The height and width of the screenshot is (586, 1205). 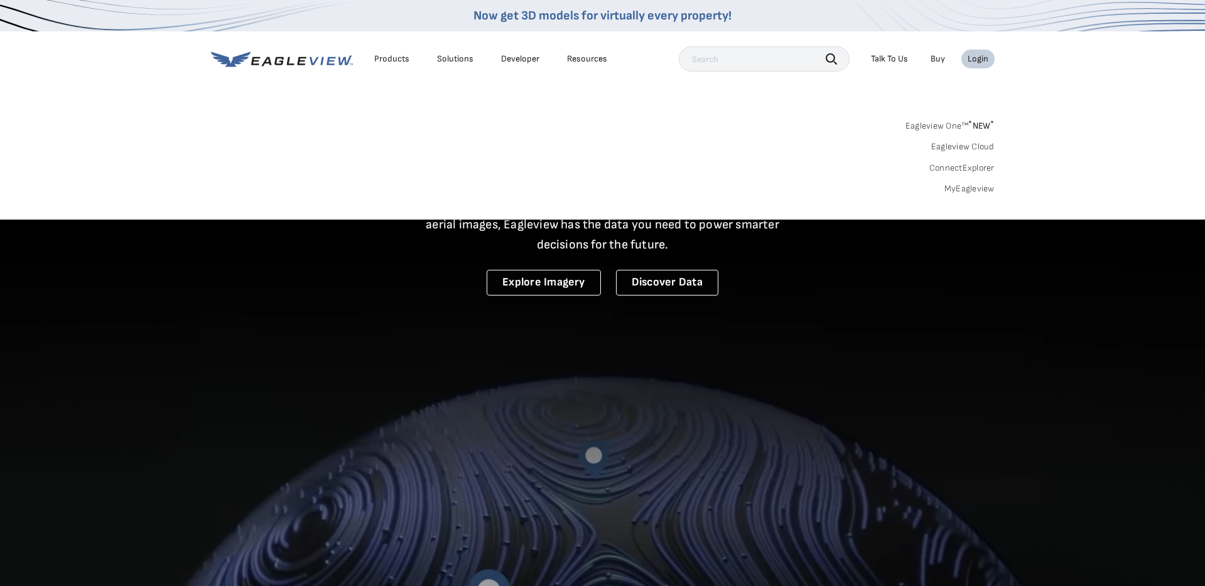 What do you see at coordinates (603, 225) in the screenshot?
I see `p: A new era starts here. Built on more than 3.5 billion high-resolution aerial images, Eagleview ha...` at bounding box center [603, 225].